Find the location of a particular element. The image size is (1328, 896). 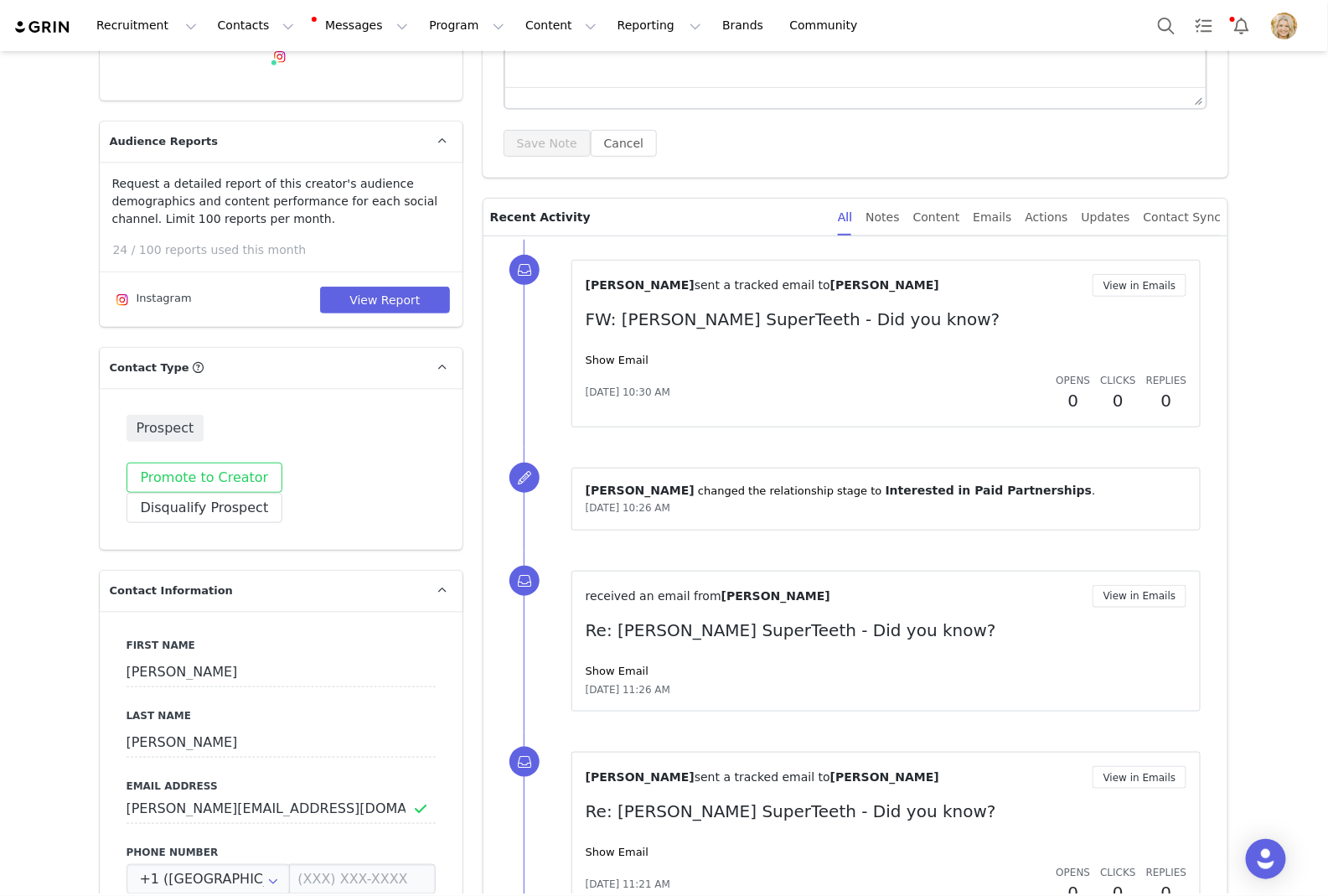

span: Contact Information is located at coordinates (171, 591).